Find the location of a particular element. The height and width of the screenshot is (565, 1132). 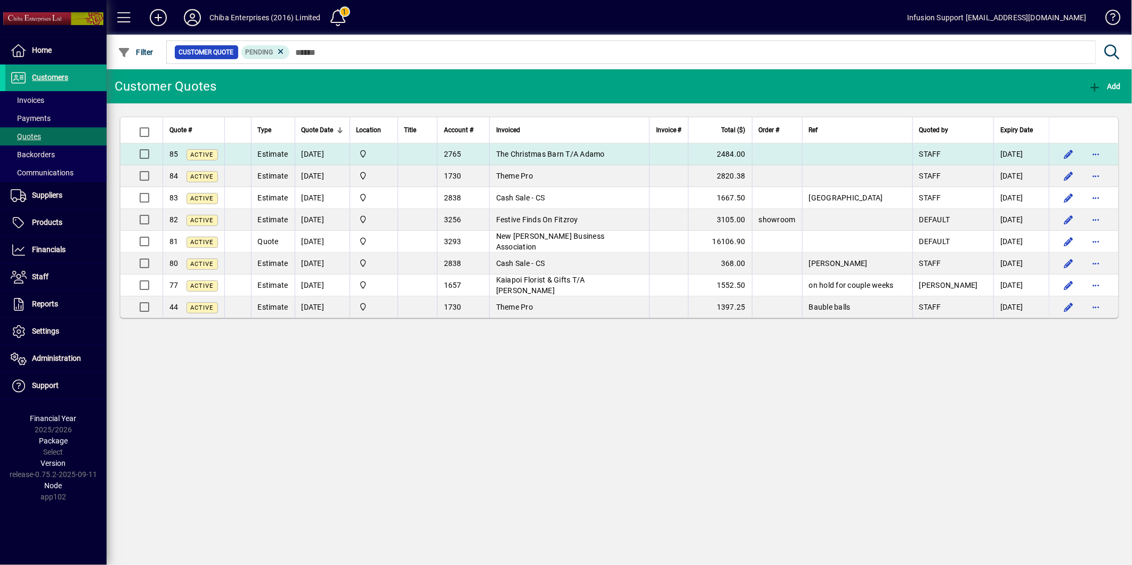

span: Staff is located at coordinates (40, 277).